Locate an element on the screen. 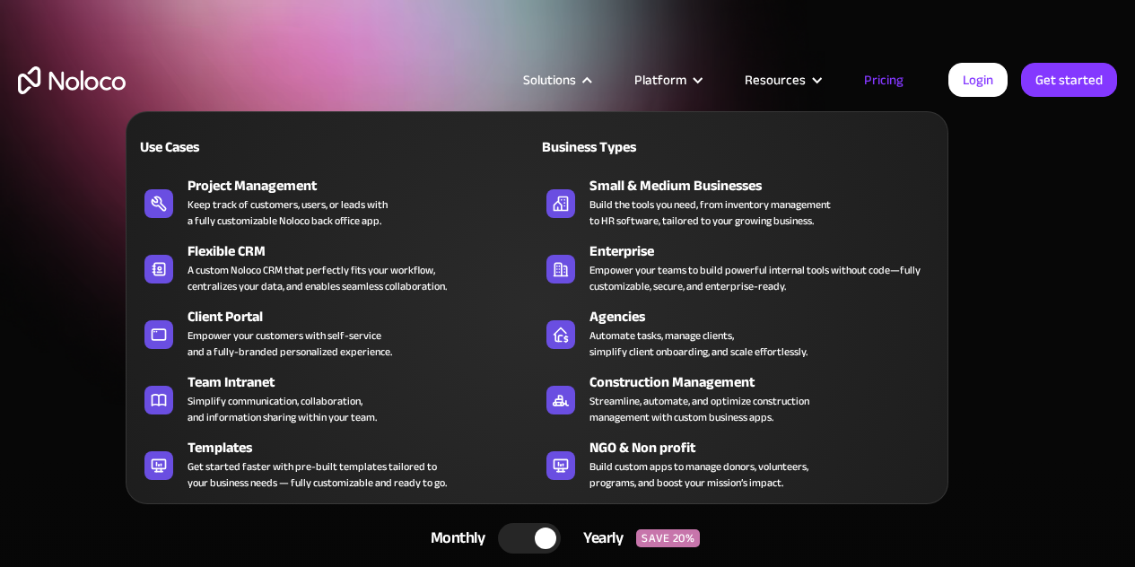 Image resolution: width=1135 pixels, height=567 pixels. div: Build the tools you need, from inventory management to HR software, tailored to your growing busi... is located at coordinates (710, 213).